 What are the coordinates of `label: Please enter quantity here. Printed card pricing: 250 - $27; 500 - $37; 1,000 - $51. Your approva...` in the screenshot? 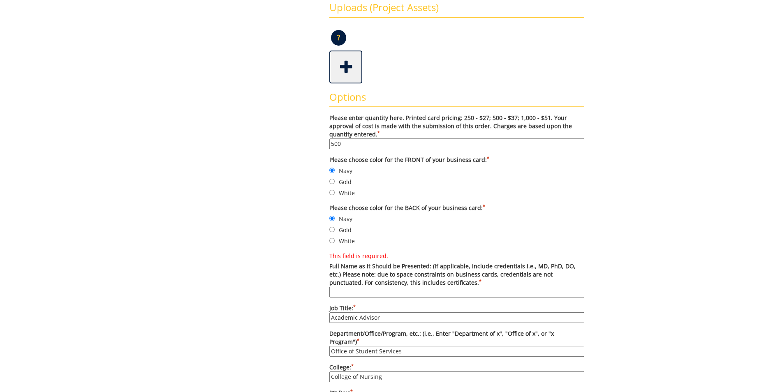 It's located at (457, 132).